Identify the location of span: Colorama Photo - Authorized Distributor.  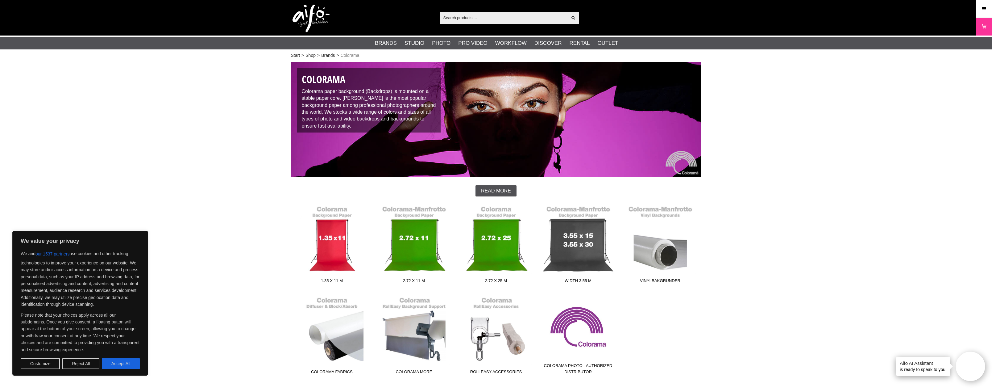
(578, 369).